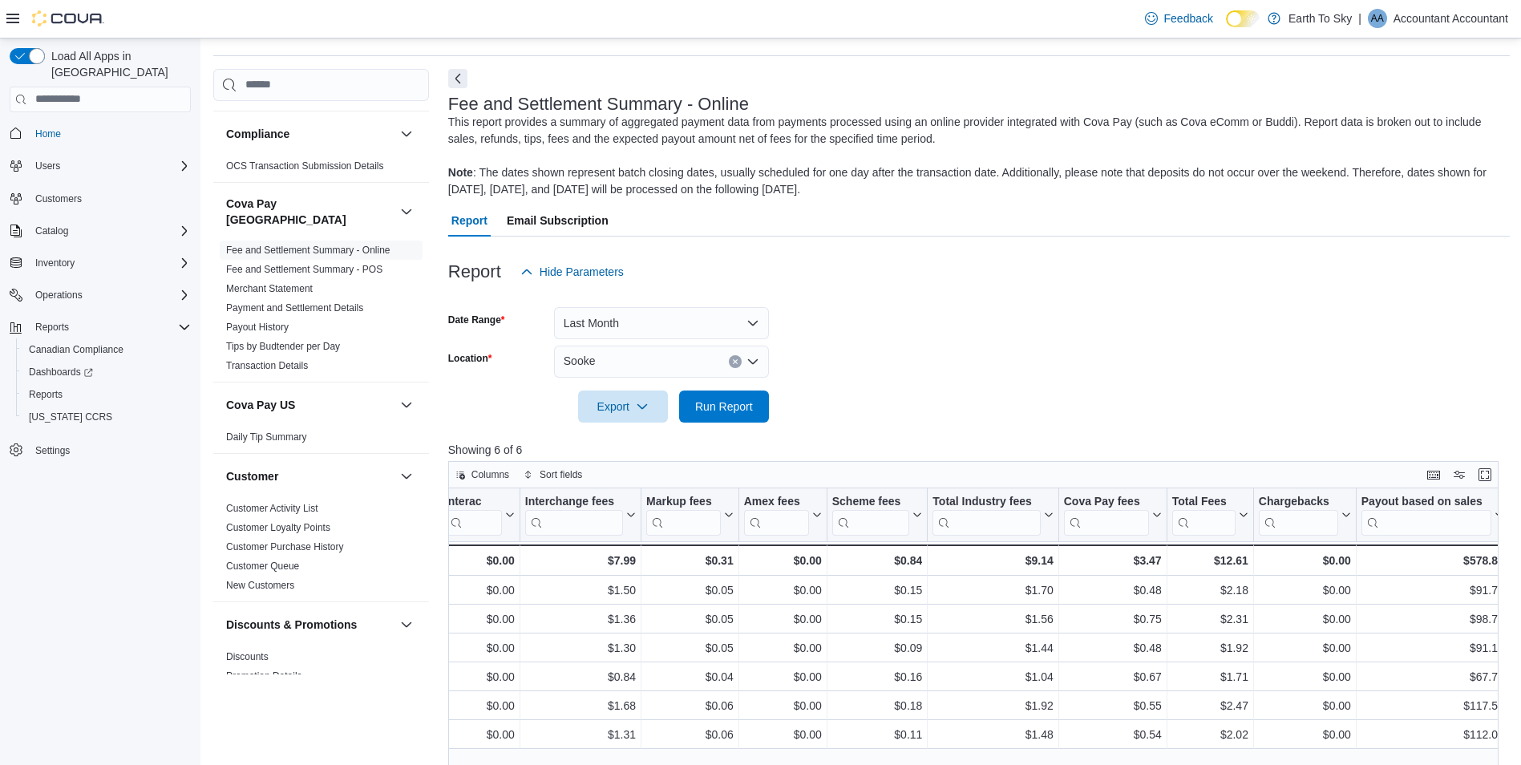 The width and height of the screenshot is (1521, 765). What do you see at coordinates (877, 734) in the screenshot?
I see `div: $0.11` at bounding box center [877, 734].